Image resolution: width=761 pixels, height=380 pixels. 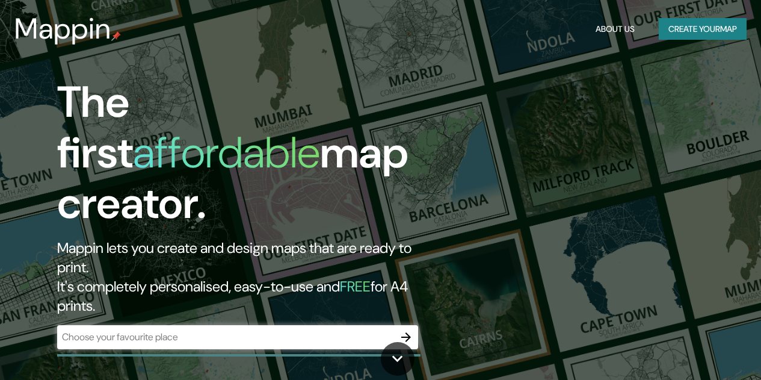 I want to click on h2: Mappin lets you create and design maps that are ready to print. It's completely personalised, eas..., so click(x=247, y=277).